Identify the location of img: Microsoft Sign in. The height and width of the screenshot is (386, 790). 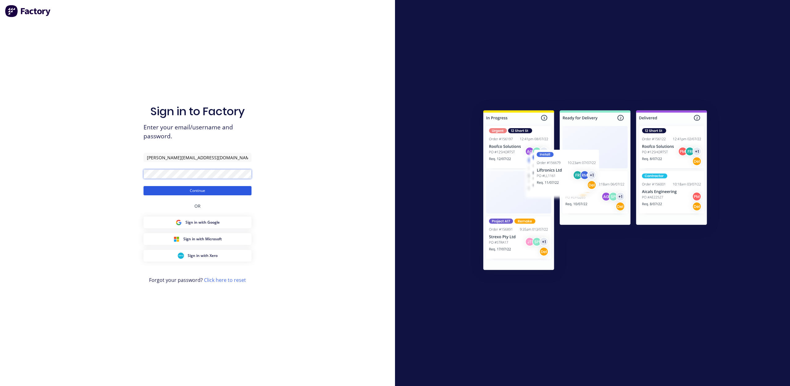
(176, 239).